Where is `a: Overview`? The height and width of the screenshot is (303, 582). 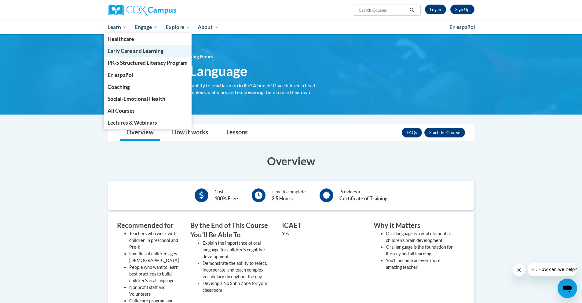
a: Overview is located at coordinates (140, 133).